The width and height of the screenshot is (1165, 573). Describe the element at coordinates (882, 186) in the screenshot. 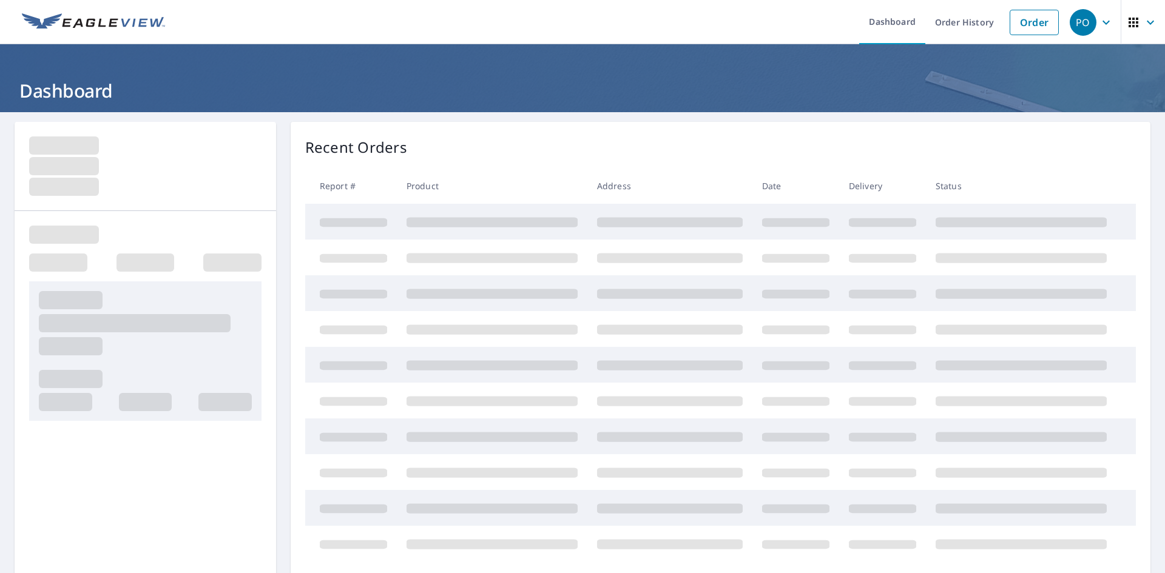

I see `th: Delivery` at that location.